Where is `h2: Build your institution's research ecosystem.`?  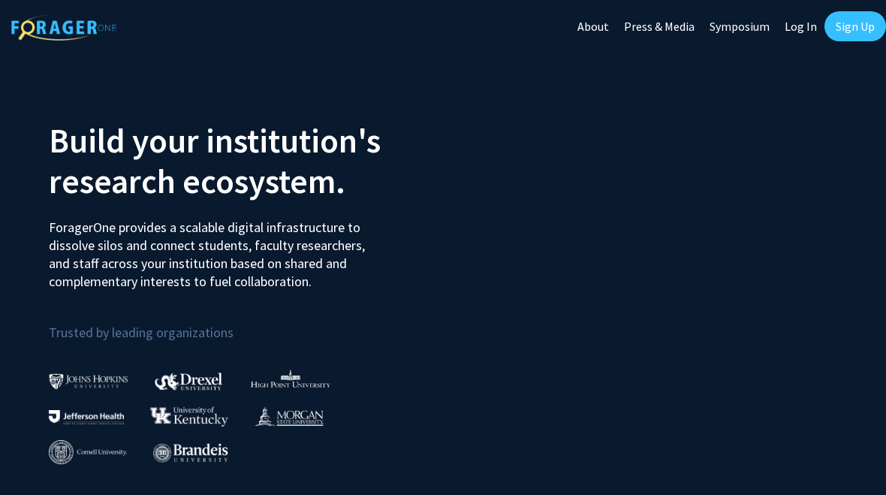 h2: Build your institution's research ecosystem. is located at coordinates (240, 161).